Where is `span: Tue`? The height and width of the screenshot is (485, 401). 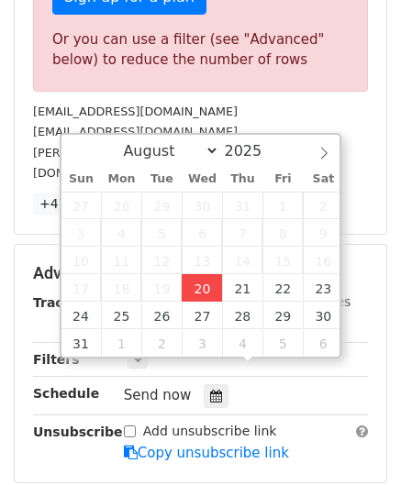
span: Tue is located at coordinates (161, 179).